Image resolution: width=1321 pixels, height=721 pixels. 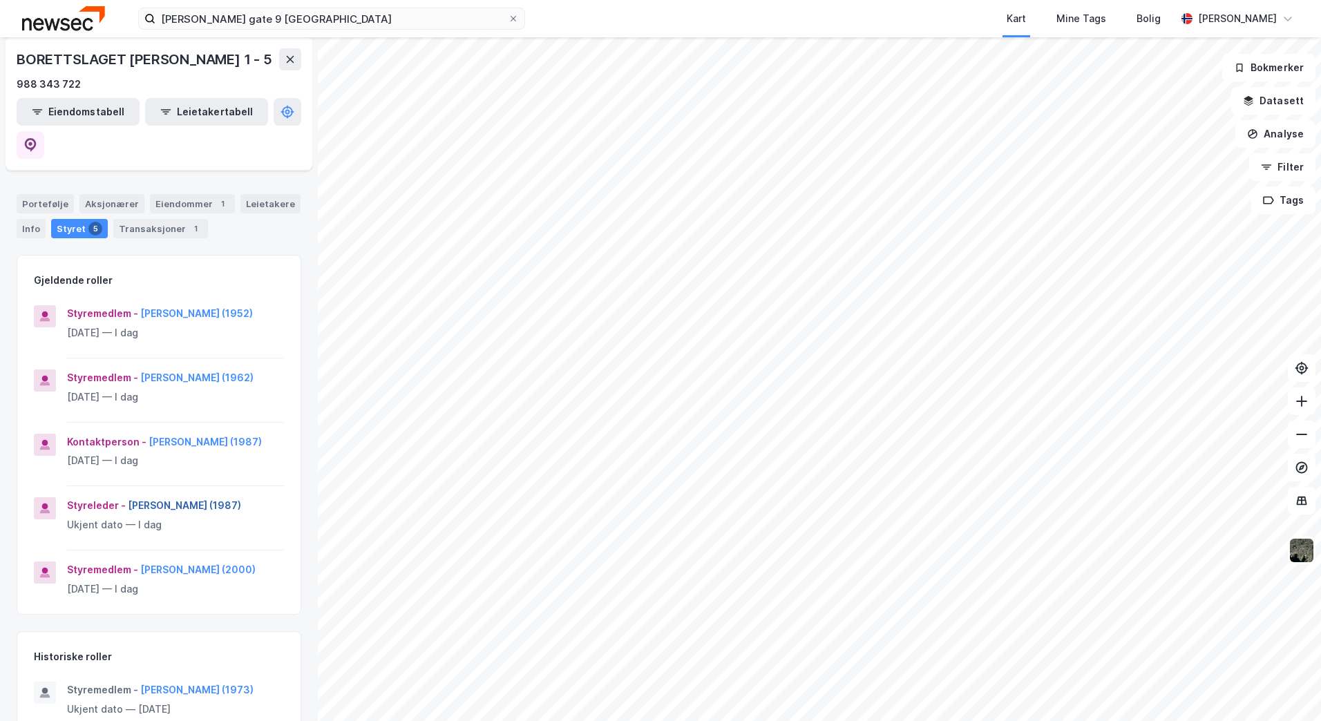 What do you see at coordinates (79, 229) in the screenshot?
I see `div: Styret` at bounding box center [79, 229].